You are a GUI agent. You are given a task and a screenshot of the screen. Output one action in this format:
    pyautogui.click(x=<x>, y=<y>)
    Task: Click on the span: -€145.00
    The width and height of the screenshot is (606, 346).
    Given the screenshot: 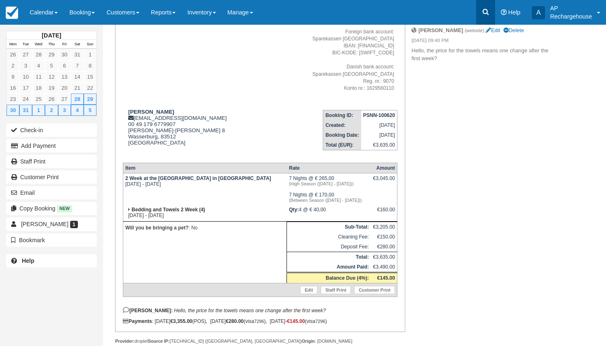 What is the action you would take?
    pyautogui.click(x=295, y=321)
    